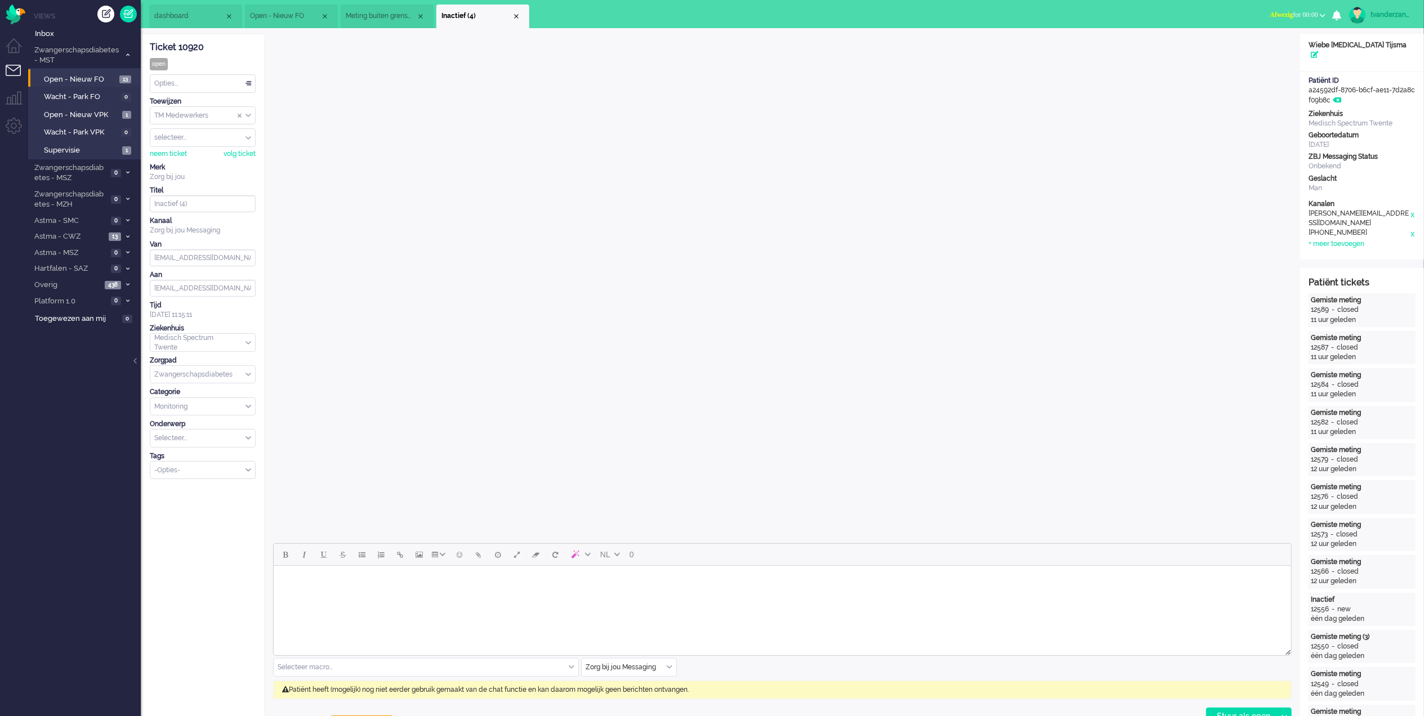 Image resolution: width=1424 pixels, height=716 pixels. I want to click on span: Platform 1.0, so click(70, 301).